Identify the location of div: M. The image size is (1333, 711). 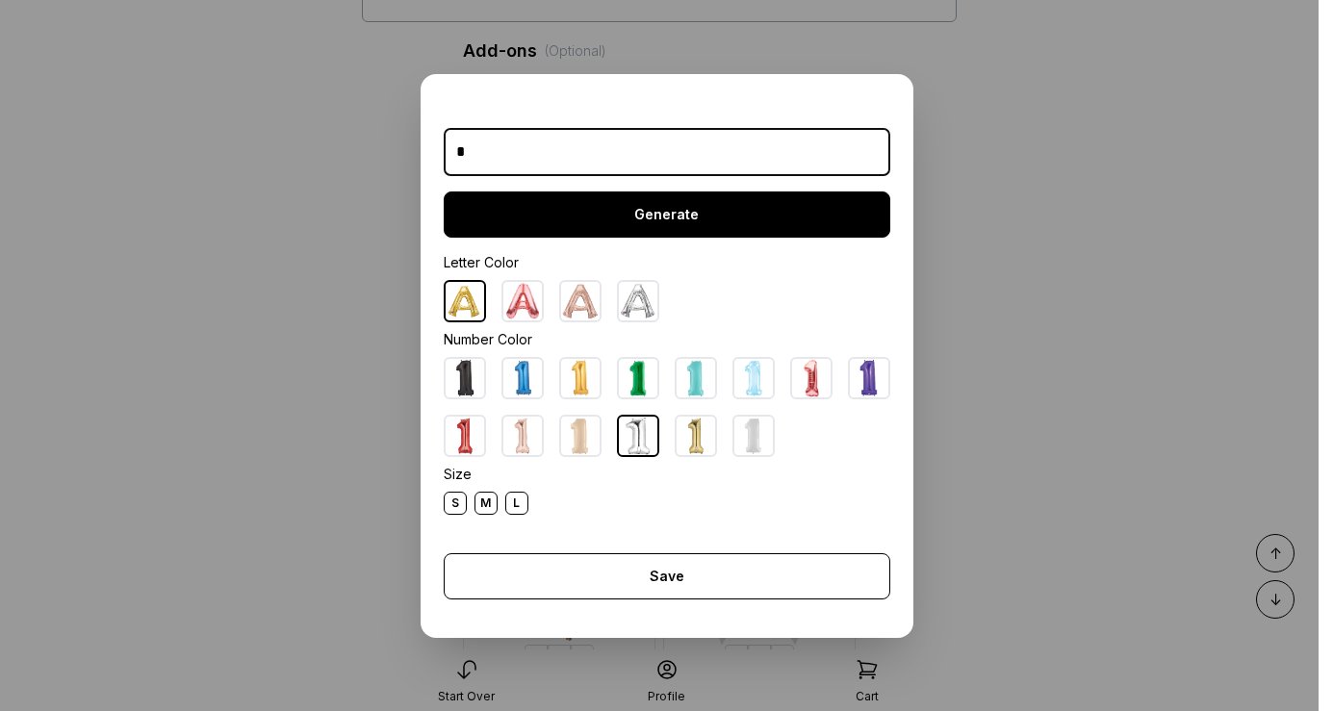
(486, 504).